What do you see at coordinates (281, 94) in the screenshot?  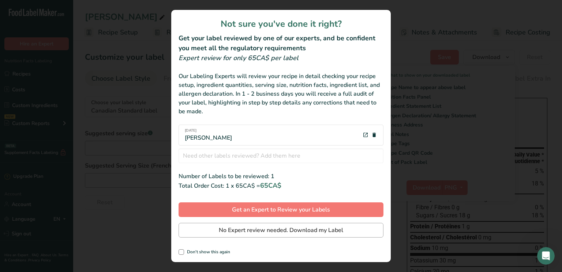 I see `div: Our Labeling Experts will review your recipe in detail checking your recipe setup, ingredient qua...` at bounding box center [281, 94].